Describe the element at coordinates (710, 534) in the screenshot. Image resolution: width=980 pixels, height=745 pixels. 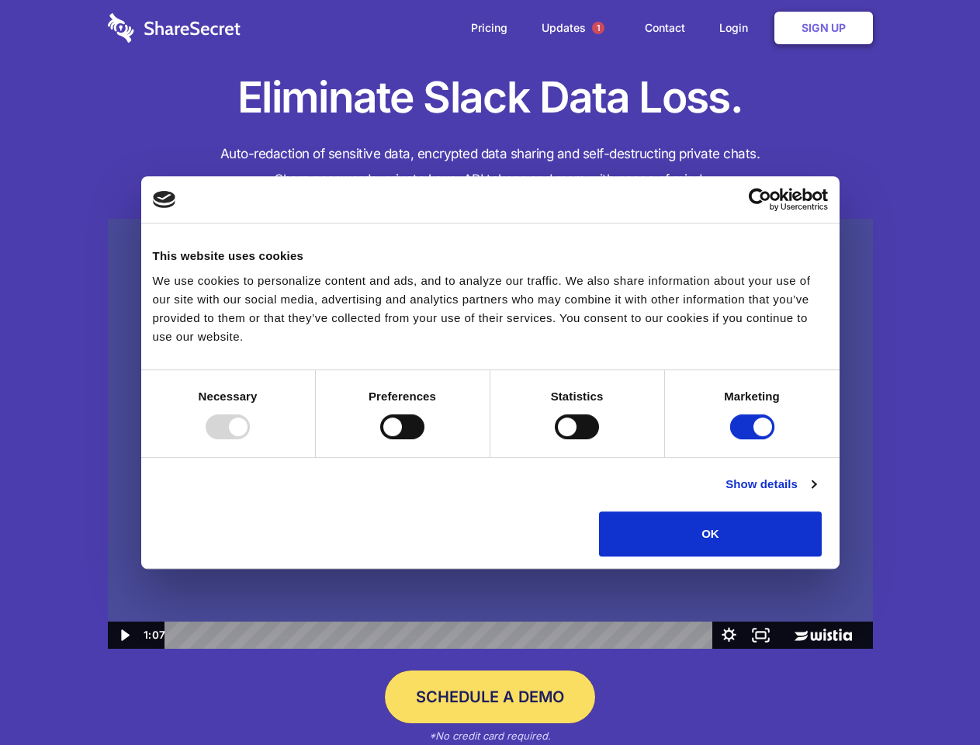
I see `button: OK` at that location.